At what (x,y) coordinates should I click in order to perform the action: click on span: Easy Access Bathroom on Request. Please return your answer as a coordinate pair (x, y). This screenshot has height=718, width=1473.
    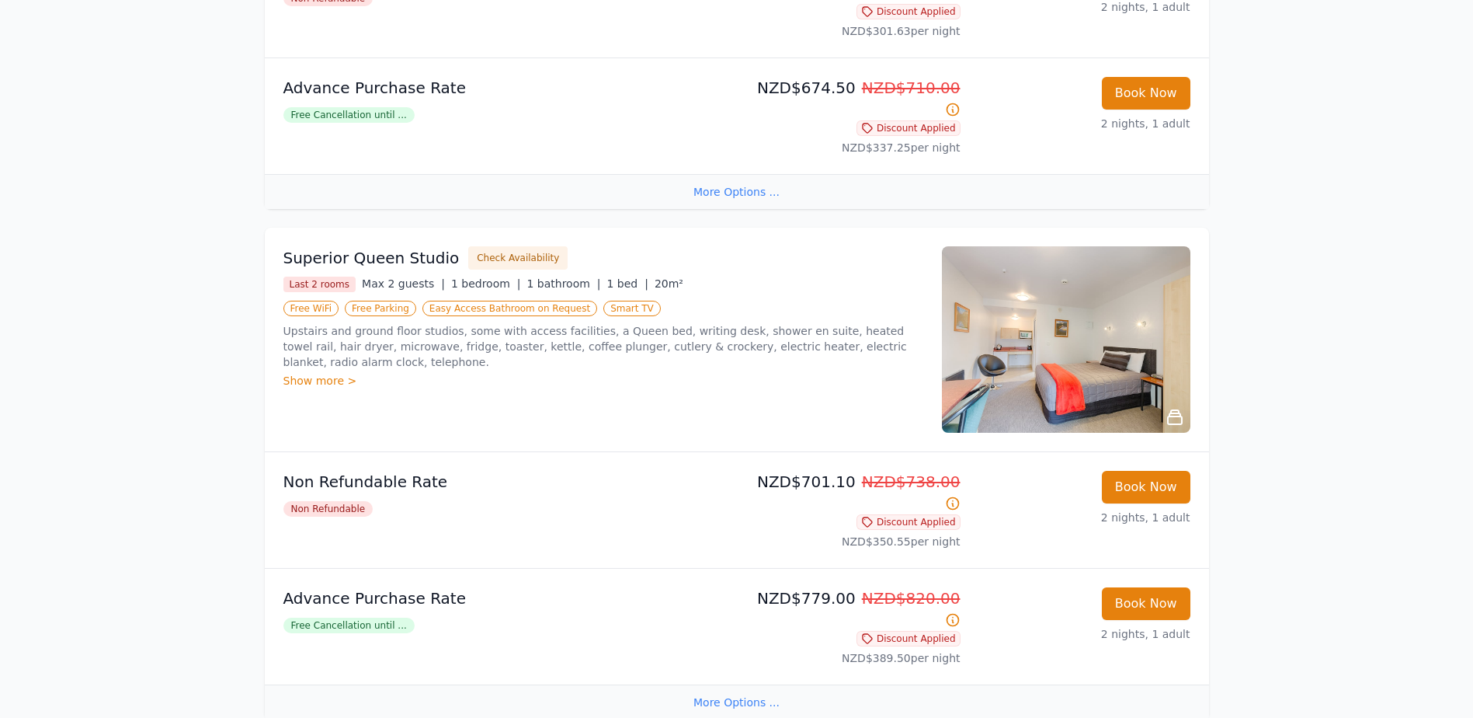
    Looking at the image, I should click on (509, 308).